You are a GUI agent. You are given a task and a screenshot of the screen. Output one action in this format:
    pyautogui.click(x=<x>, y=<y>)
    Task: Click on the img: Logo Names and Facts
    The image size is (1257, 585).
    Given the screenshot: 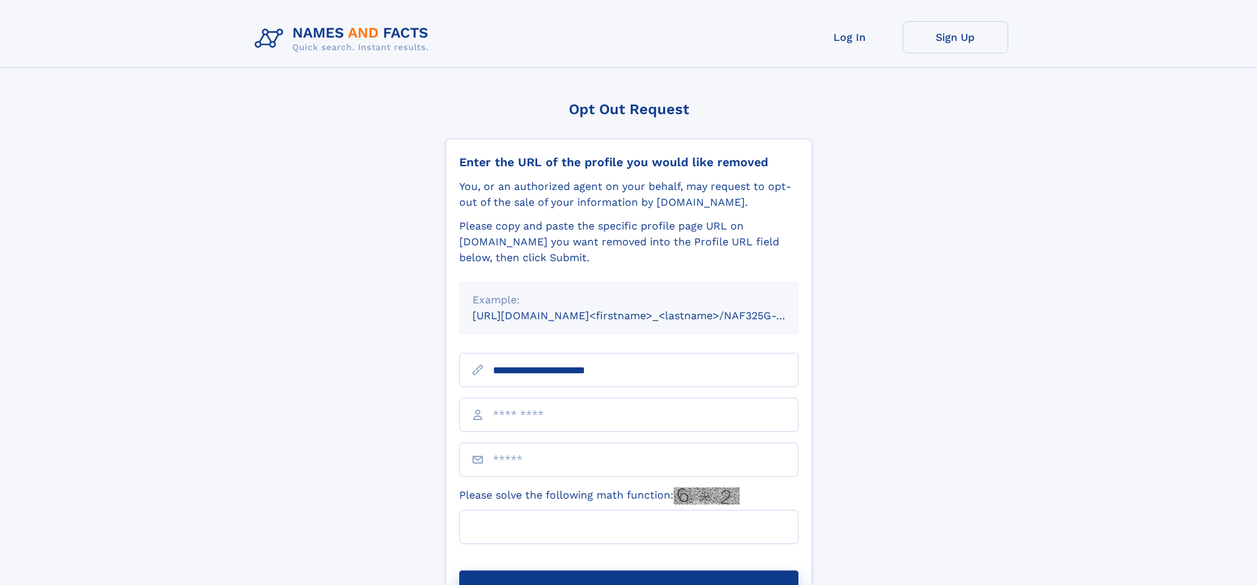 What is the action you would take?
    pyautogui.click(x=344, y=39)
    